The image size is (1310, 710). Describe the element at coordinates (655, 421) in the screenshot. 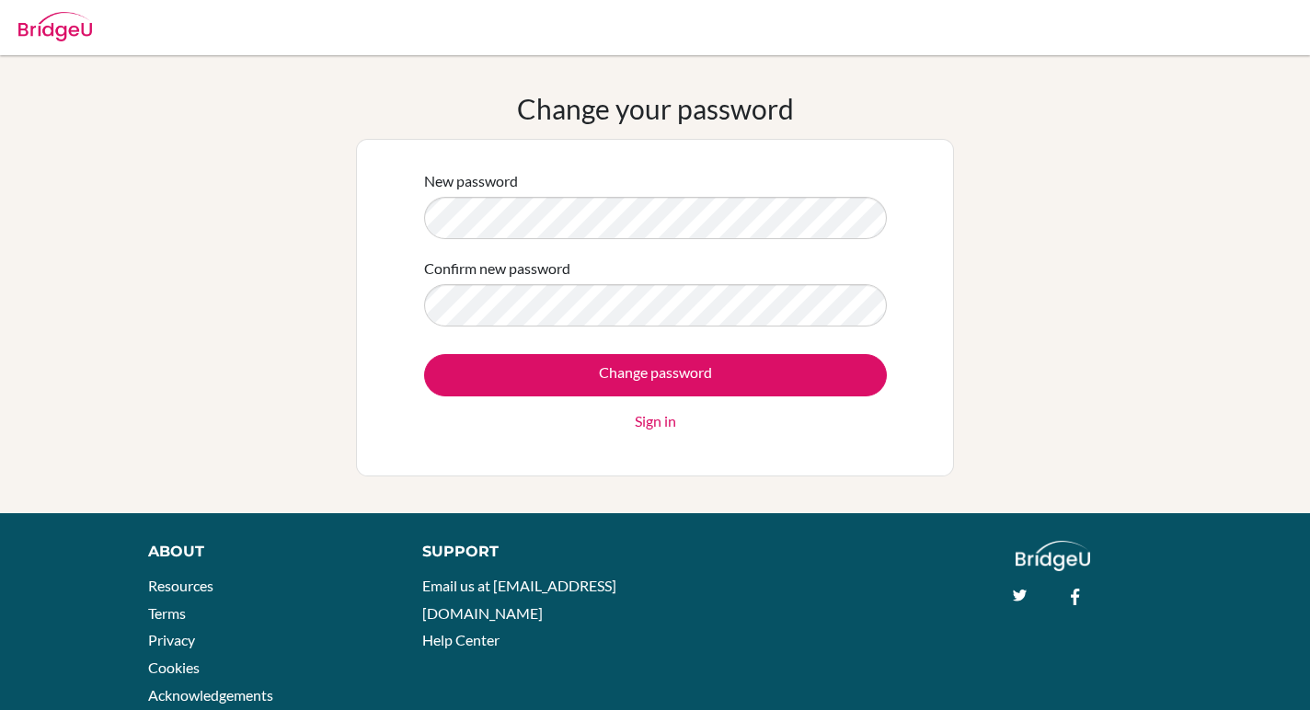

I see `a: Sign in` at that location.